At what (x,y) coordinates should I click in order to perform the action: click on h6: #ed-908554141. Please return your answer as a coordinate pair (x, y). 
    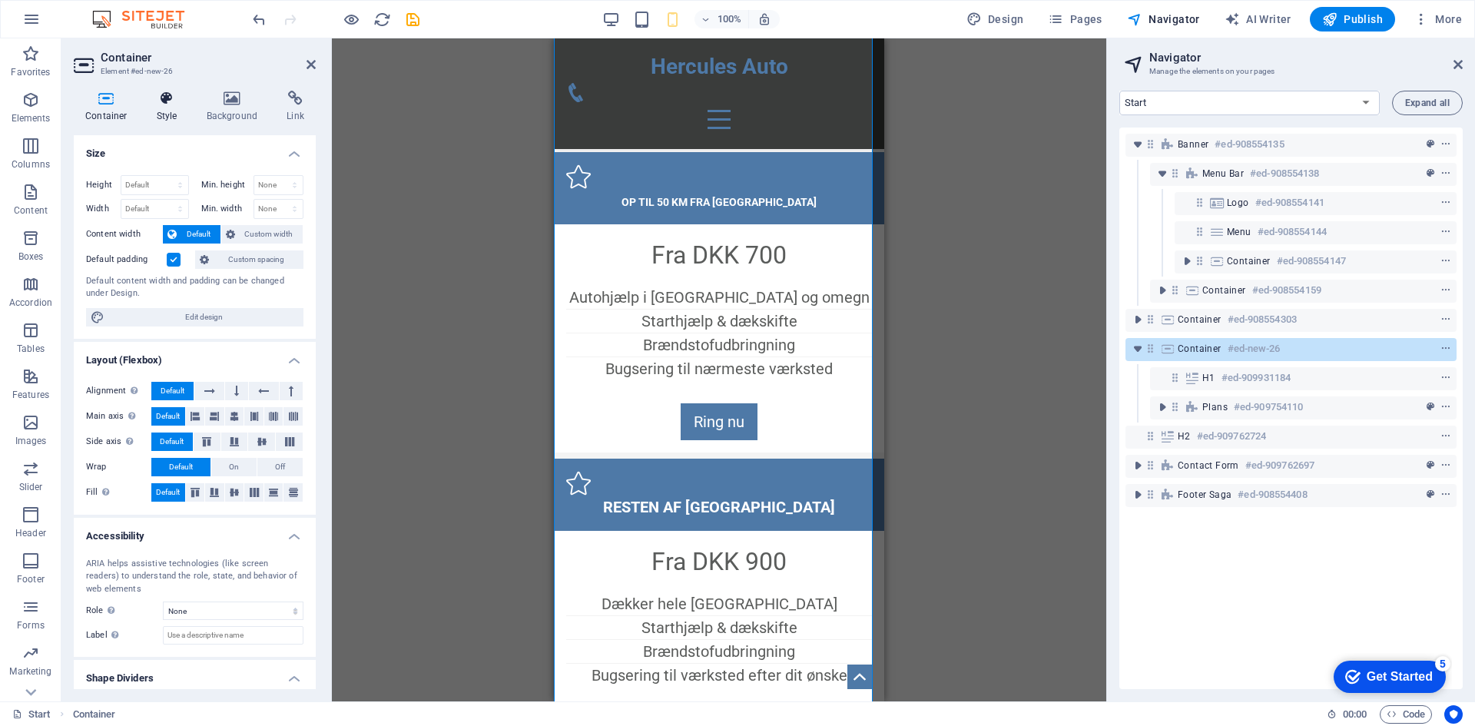
    Looking at the image, I should click on (1289, 203).